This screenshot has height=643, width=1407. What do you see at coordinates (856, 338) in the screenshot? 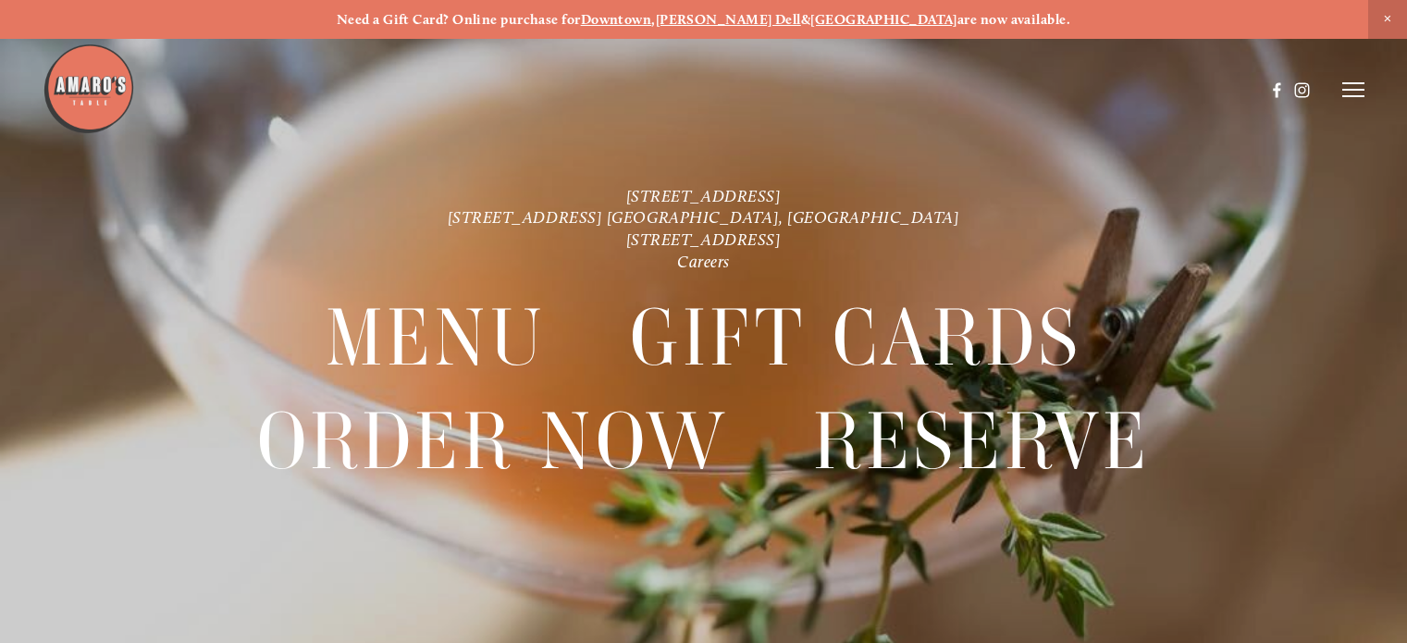
I see `span: Gift Cards` at bounding box center [856, 338].